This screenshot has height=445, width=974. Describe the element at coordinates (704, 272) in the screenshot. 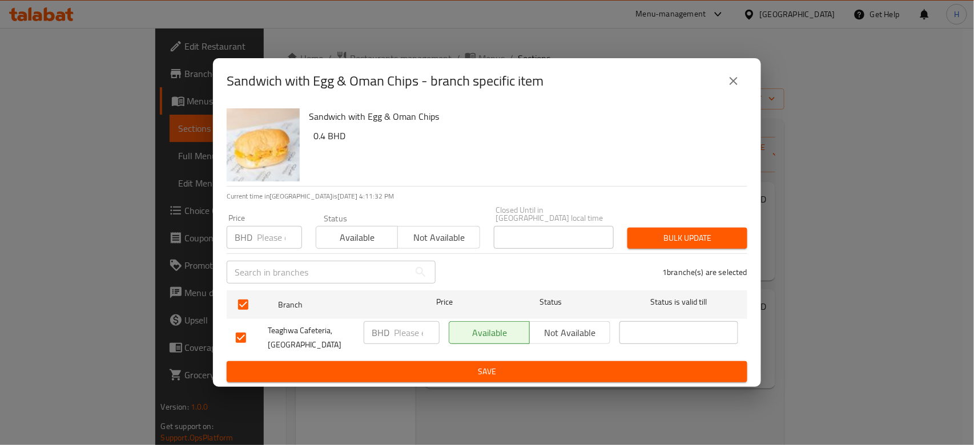

I see `p: 1 branche(s) are selected` at that location.